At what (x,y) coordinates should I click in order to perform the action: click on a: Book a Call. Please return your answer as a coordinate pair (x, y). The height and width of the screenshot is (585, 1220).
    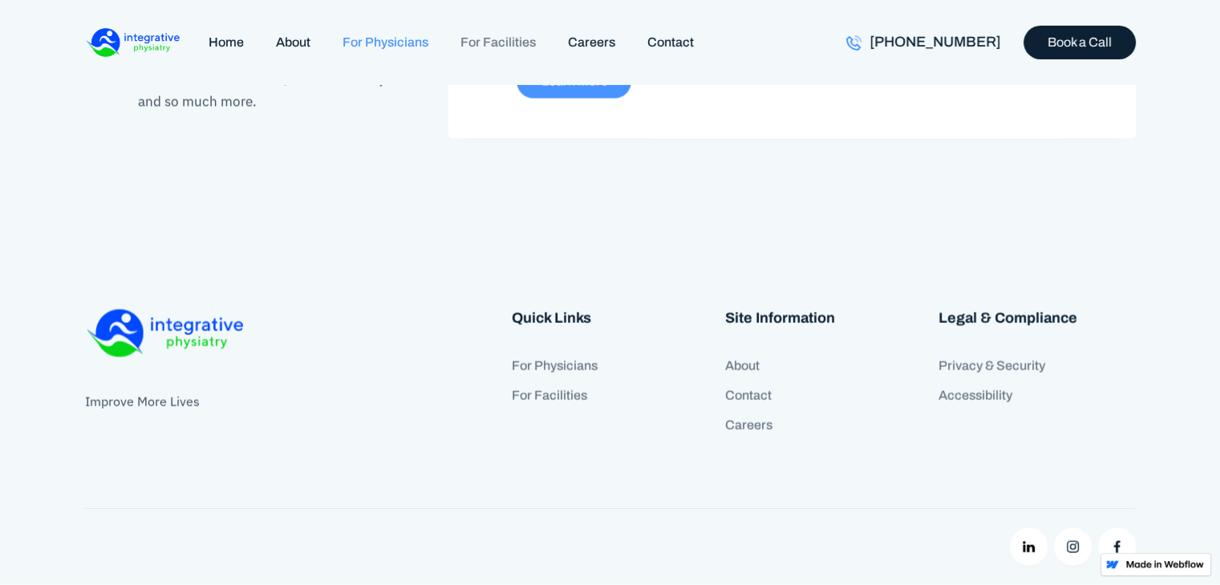
    Looking at the image, I should click on (1079, 42).